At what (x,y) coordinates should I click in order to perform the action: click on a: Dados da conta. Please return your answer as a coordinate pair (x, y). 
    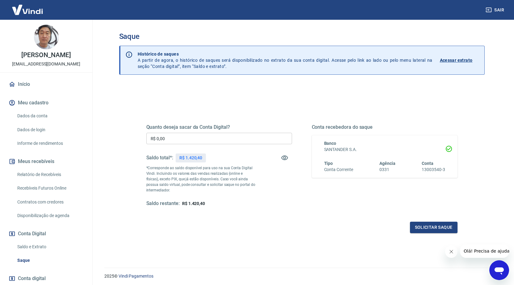
    Looking at the image, I should click on (50, 116).